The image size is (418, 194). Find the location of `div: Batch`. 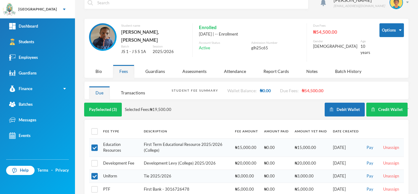

div: Batch is located at coordinates (135, 46).